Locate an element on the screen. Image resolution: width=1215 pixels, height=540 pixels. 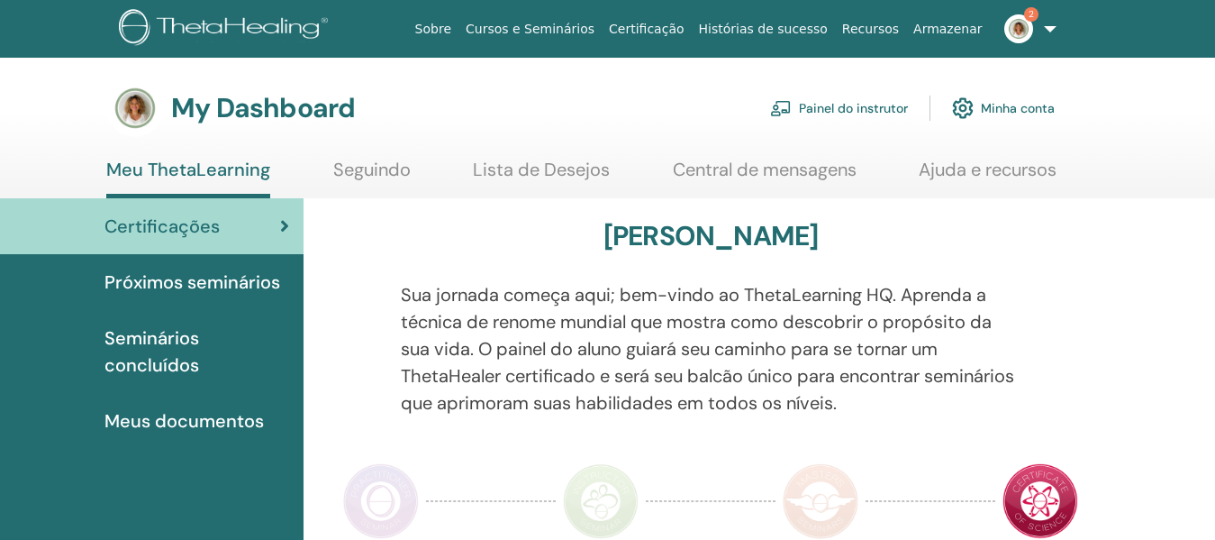
img: logo.png is located at coordinates (226, 29).